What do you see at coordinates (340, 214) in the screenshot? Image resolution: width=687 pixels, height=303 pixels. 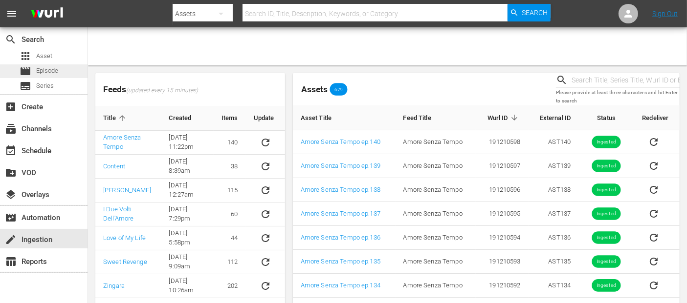 I see `a: Amore Senza Tempo ep.137` at bounding box center [340, 214].